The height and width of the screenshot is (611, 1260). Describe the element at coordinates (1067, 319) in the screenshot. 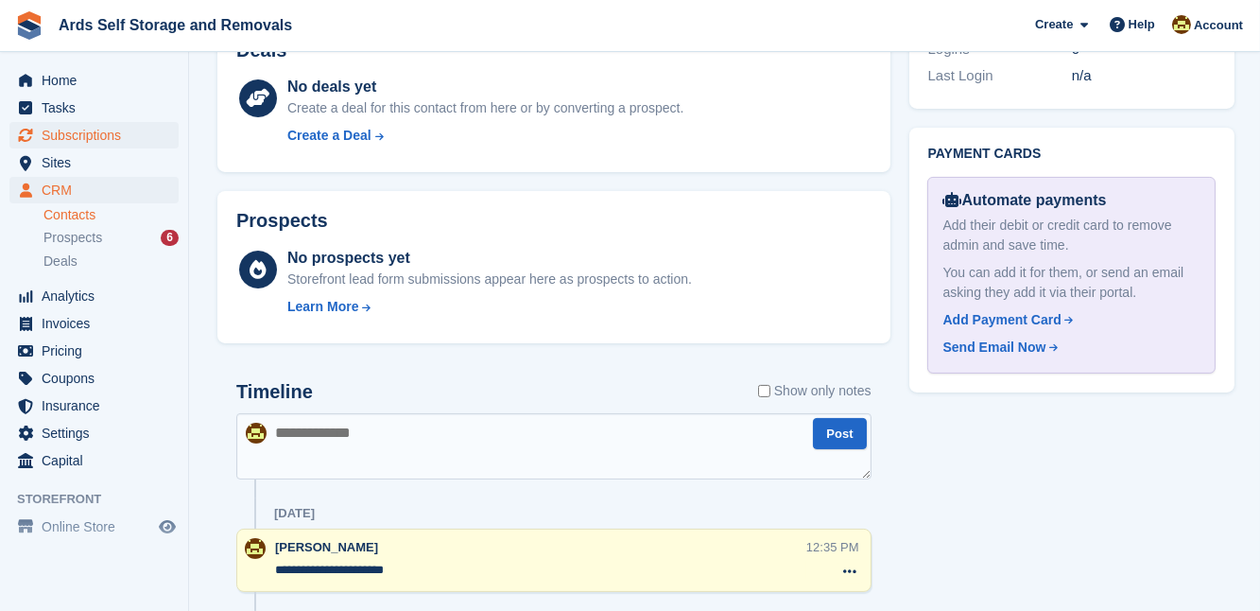

I see `a: Add Payment Card` at that location.